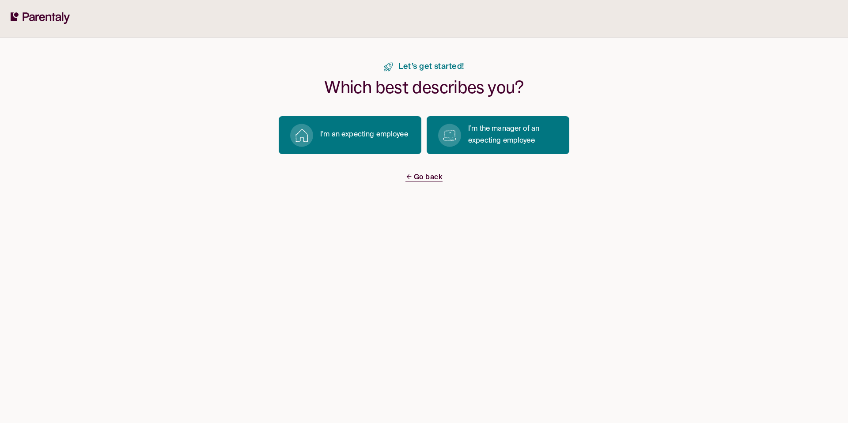  Describe the element at coordinates (364, 135) in the screenshot. I see `p: I’m an expecting employee` at that location.